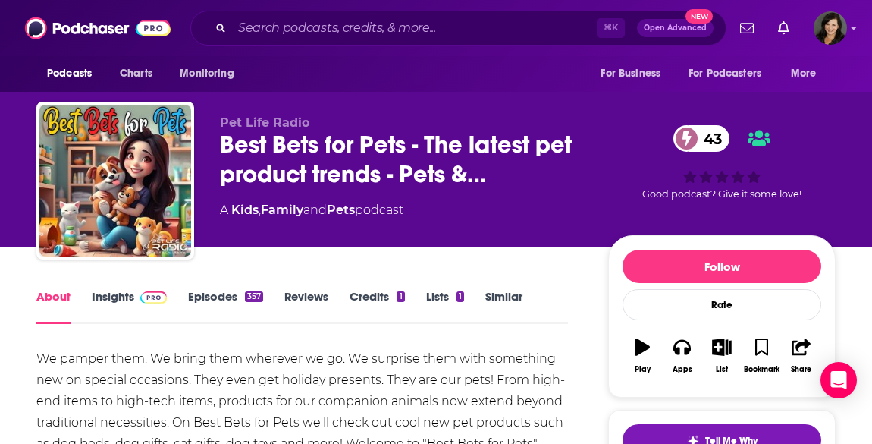  I want to click on button: Open AdvancedNew, so click(675, 28).